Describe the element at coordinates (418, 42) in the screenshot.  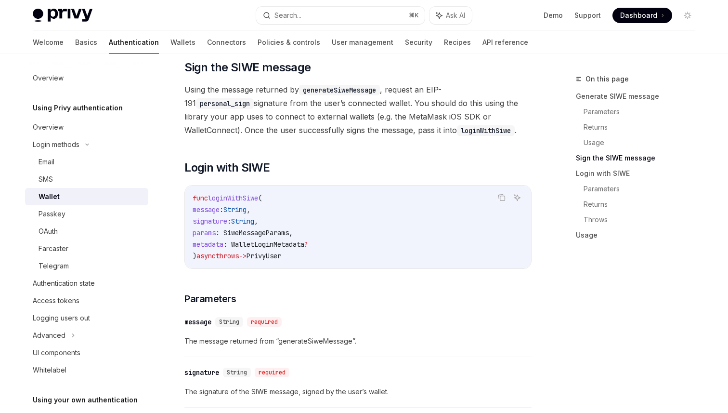
I see `a: Security` at that location.